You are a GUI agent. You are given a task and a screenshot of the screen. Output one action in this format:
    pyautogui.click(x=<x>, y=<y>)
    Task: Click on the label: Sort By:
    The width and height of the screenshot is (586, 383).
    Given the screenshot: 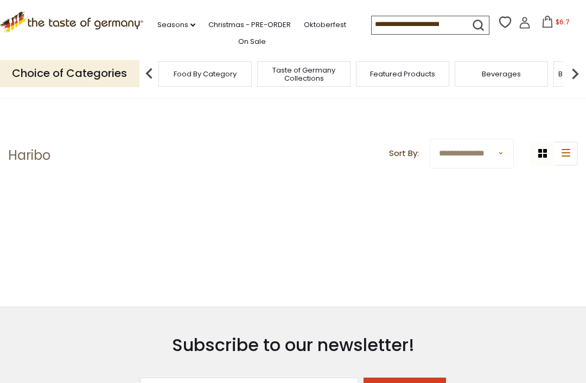 What is the action you would take?
    pyautogui.click(x=403, y=153)
    